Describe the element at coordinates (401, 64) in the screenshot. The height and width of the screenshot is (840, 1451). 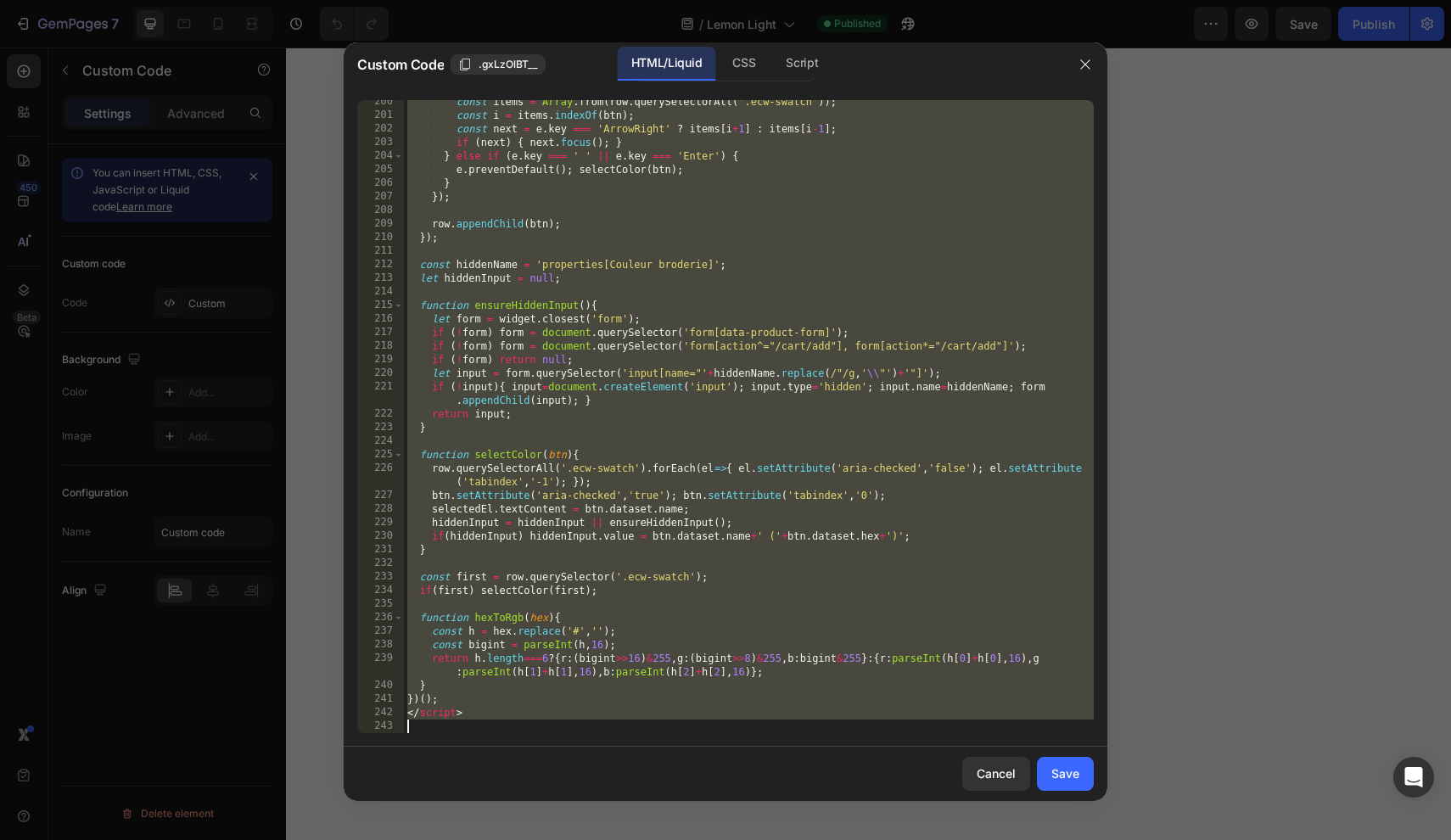
I see `span: Custom Code` at that location.